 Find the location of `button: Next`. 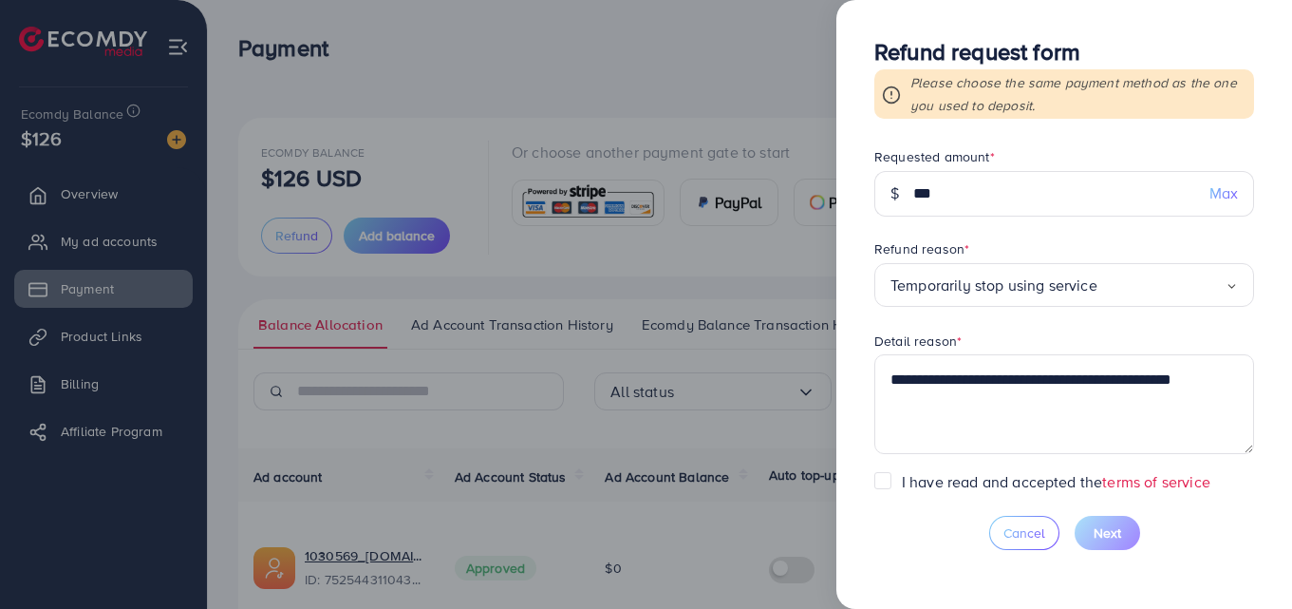

button: Next is located at coordinates (1107, 533).